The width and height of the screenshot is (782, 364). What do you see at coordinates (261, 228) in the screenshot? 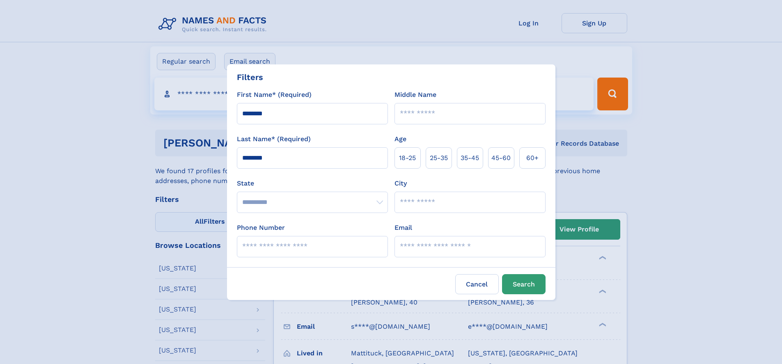
I see `label: Phone Number` at bounding box center [261, 228].